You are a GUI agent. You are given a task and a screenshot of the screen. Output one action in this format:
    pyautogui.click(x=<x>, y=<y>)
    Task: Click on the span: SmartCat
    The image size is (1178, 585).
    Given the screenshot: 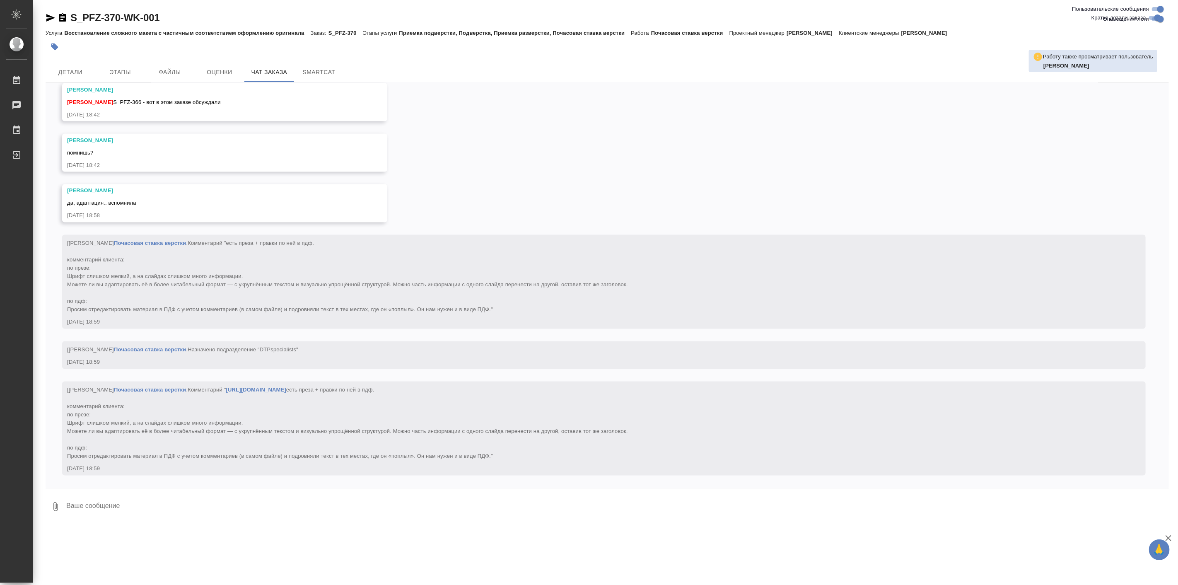 What is the action you would take?
    pyautogui.click(x=319, y=72)
    